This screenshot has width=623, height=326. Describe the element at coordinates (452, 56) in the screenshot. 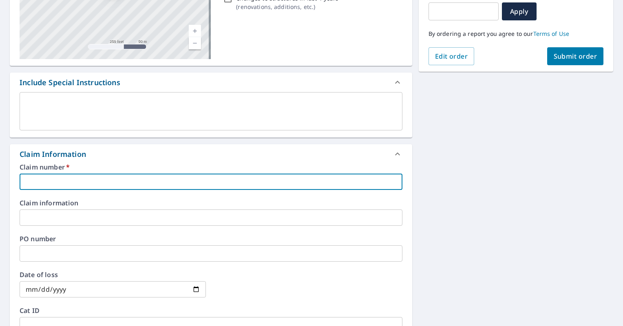

I see `span: Edit order` at that location.